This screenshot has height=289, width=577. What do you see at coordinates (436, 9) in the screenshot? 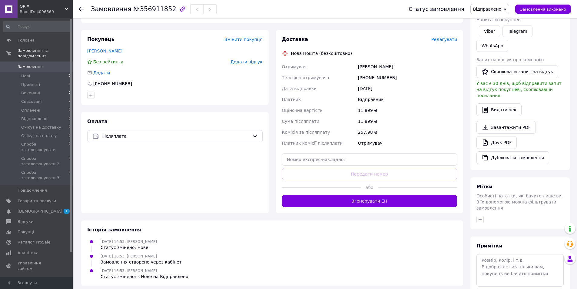
I see `div: Статус замовлення` at bounding box center [436, 9].